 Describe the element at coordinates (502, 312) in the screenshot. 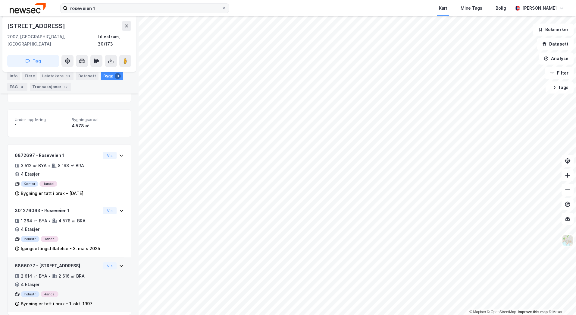

I see `a: OpenStreetMap` at that location.